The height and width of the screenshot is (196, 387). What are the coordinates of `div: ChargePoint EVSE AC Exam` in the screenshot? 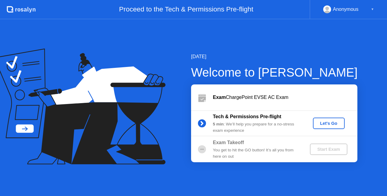 It's located at (285, 98).